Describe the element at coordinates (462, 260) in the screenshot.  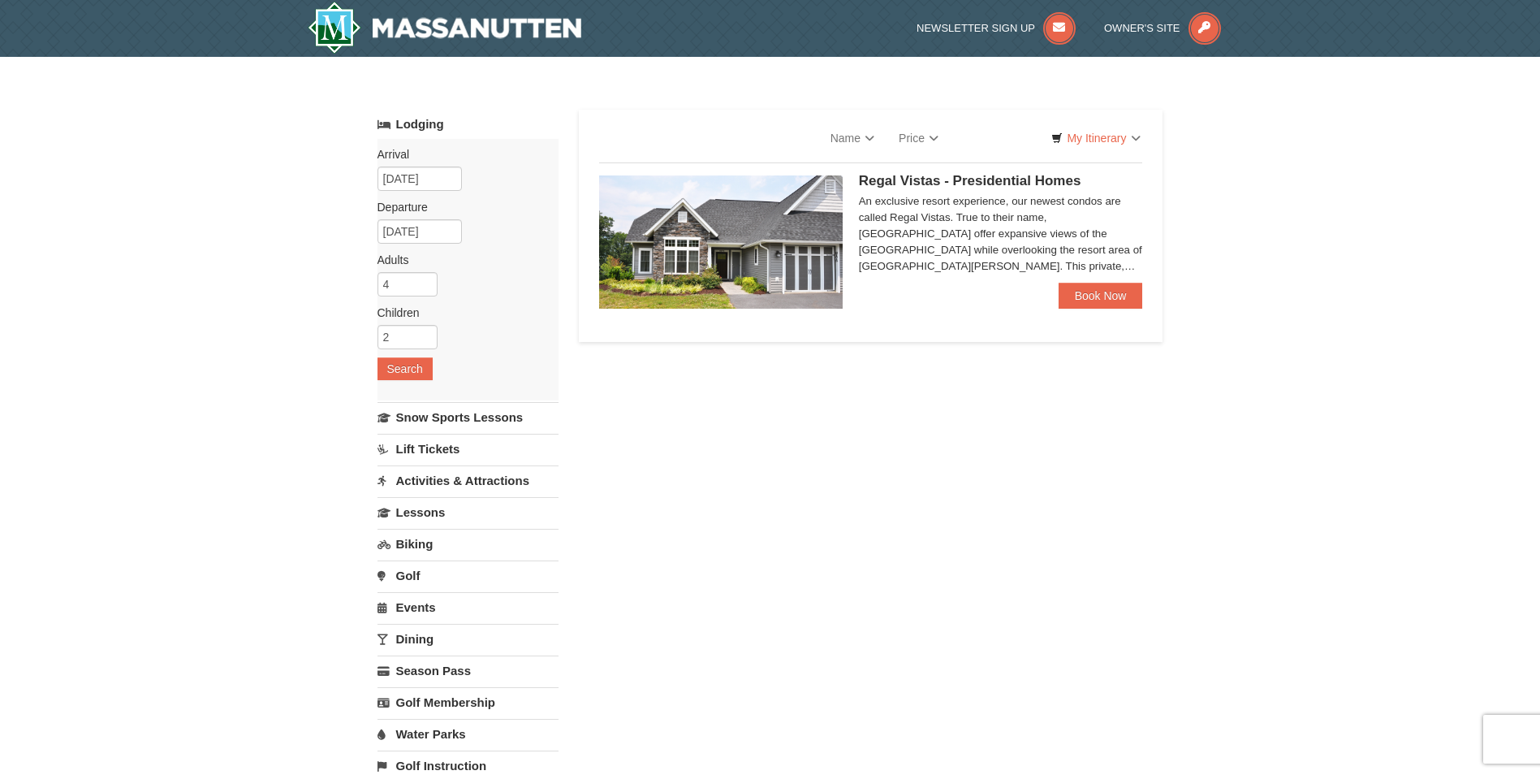
I see `label: Adults` at that location.